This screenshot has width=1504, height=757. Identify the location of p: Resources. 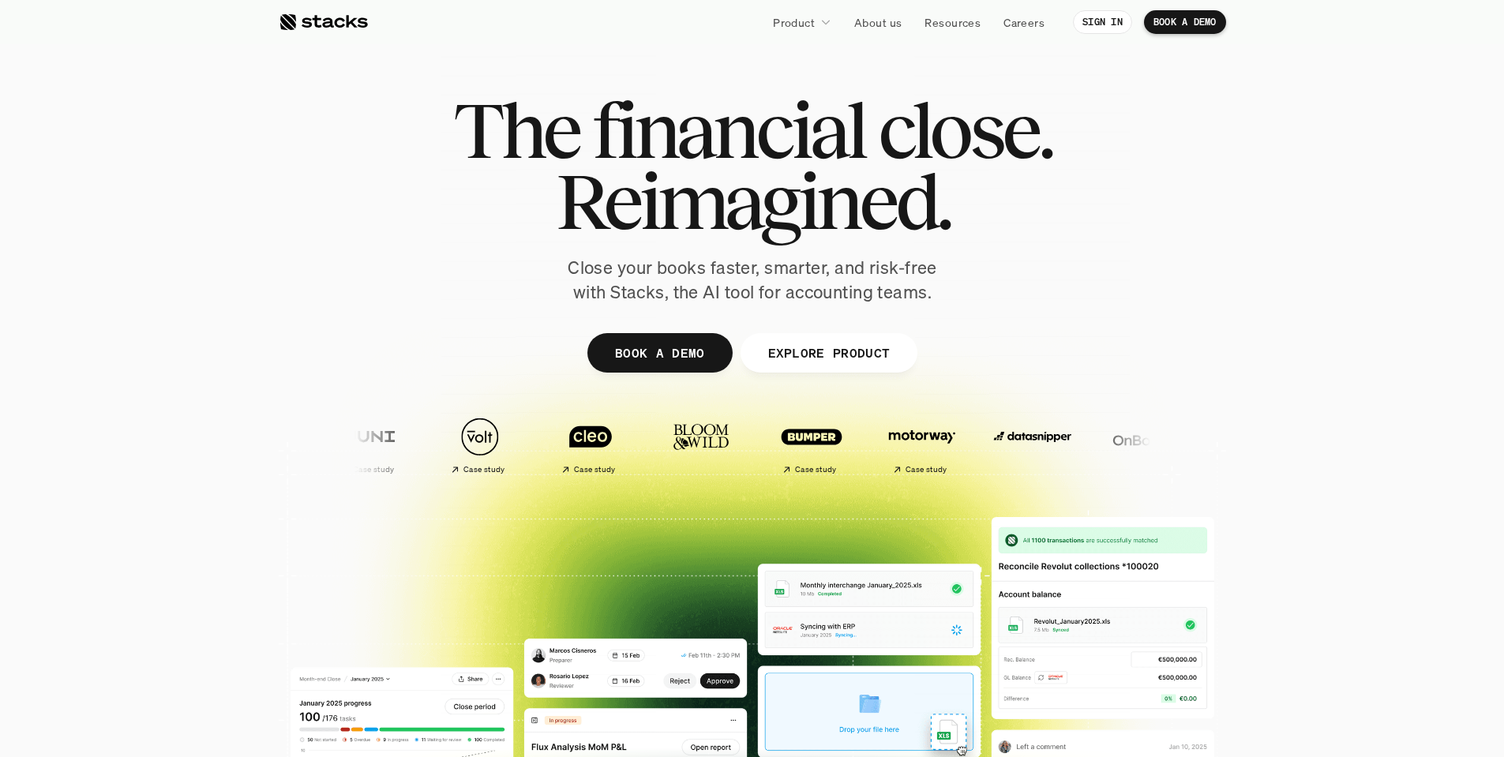
(952, 22).